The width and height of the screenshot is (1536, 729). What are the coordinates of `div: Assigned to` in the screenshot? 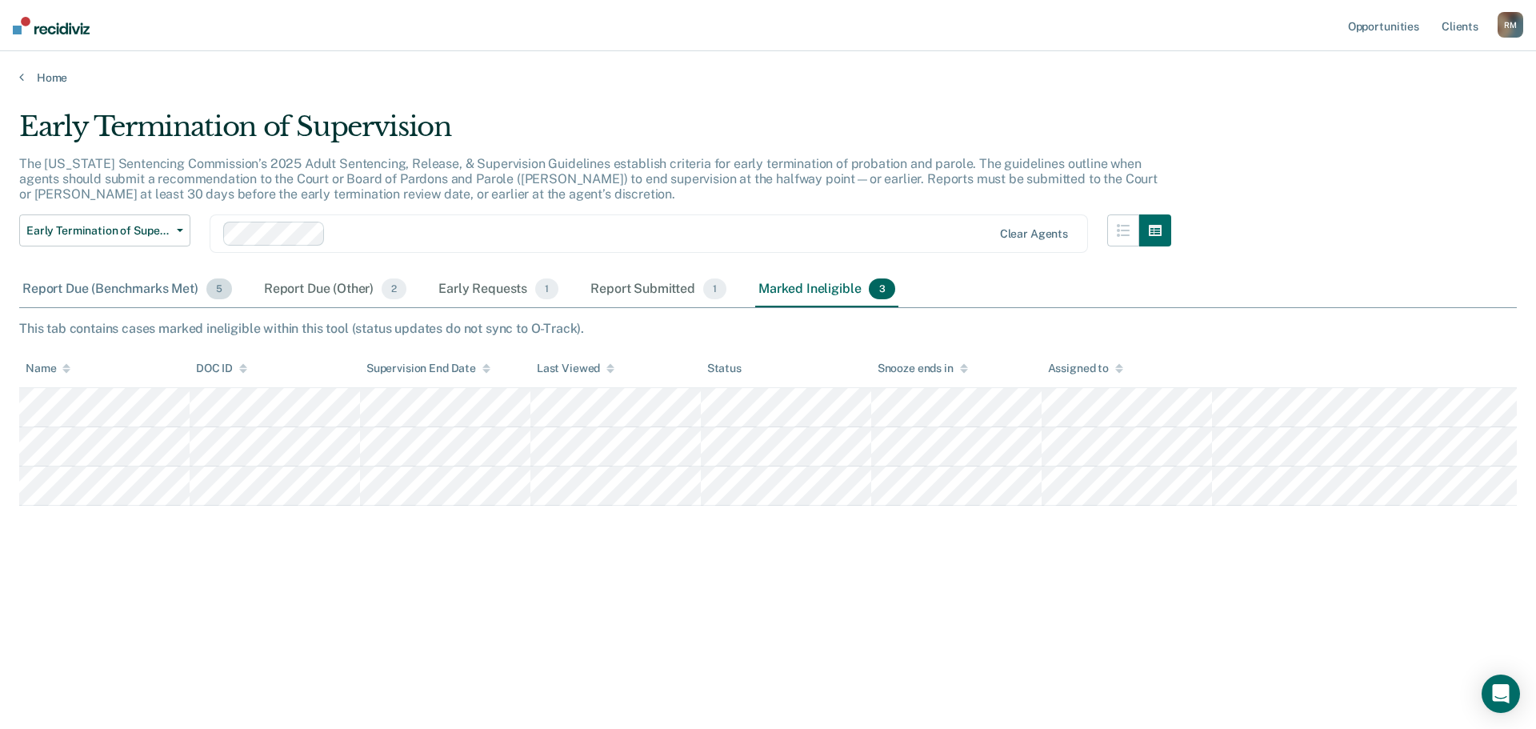 It's located at (1085, 368).